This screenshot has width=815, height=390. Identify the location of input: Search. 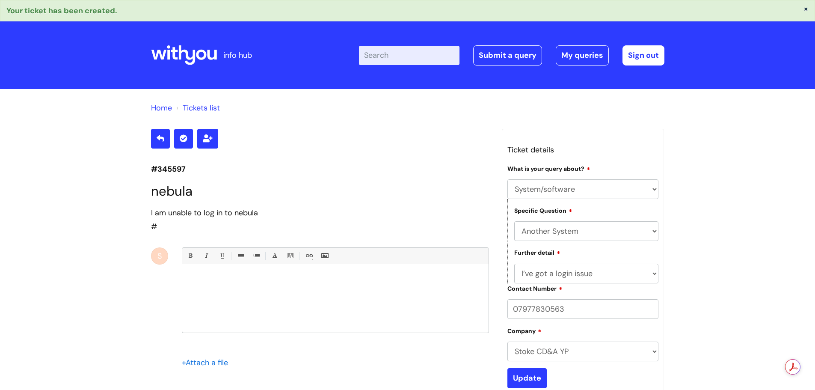
(409, 55).